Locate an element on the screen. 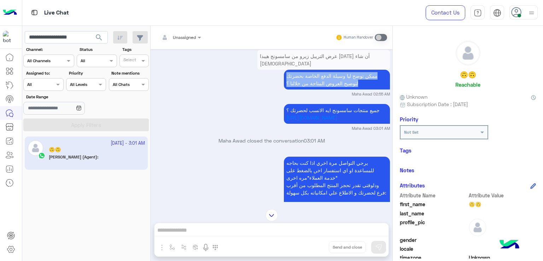  span: first_name is located at coordinates (433, 204).